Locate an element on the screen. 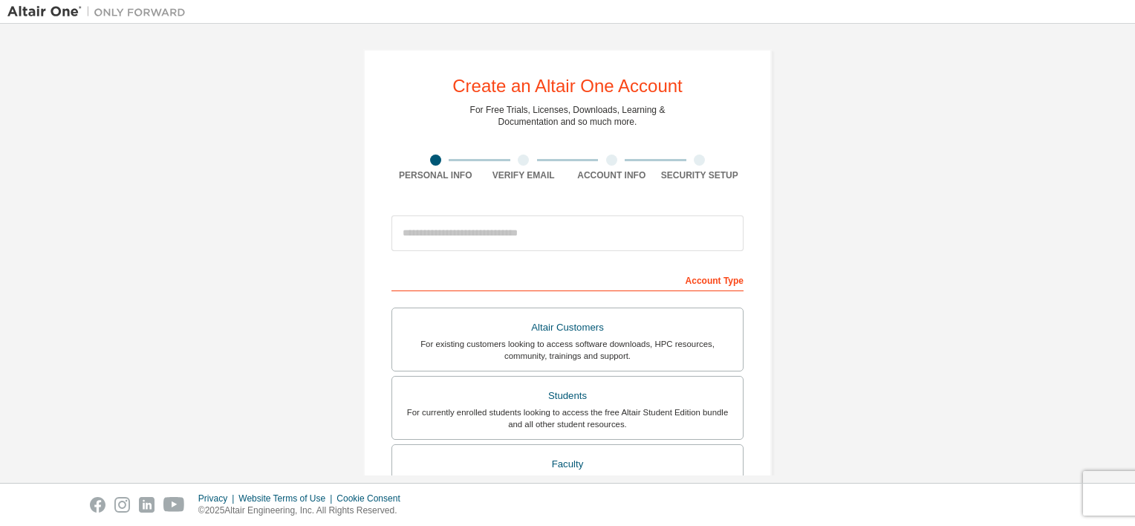 This screenshot has height=526, width=1135. div: Account Type is located at coordinates (568, 279).